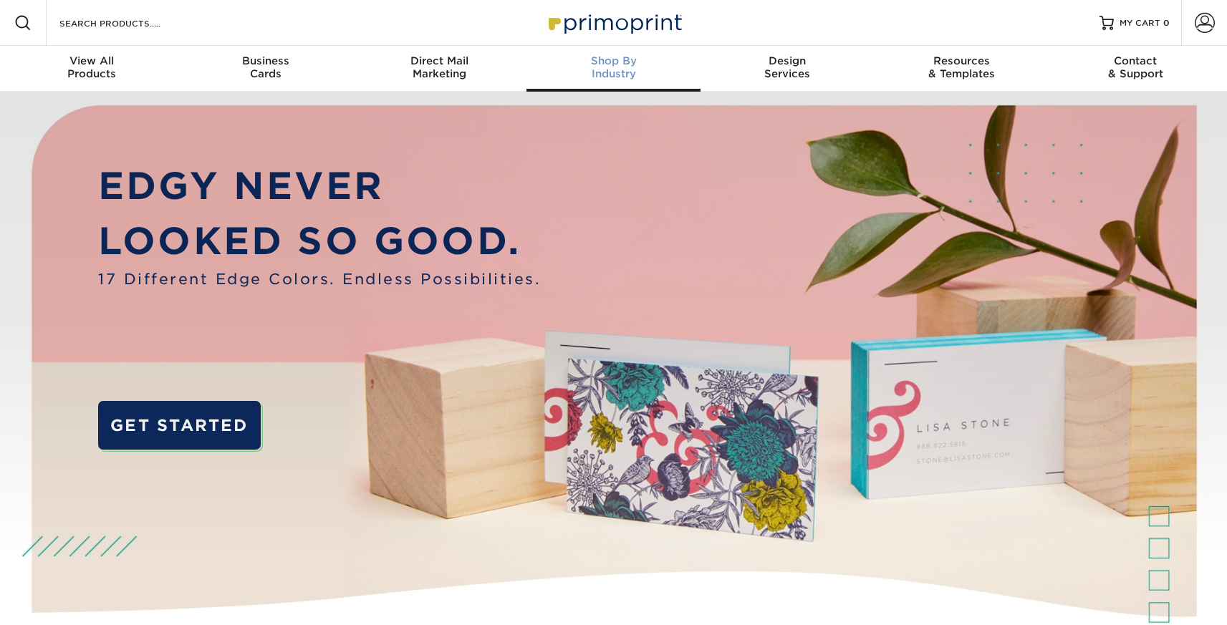  What do you see at coordinates (787, 69) in the screenshot?
I see `a: DesignServices` at bounding box center [787, 69].